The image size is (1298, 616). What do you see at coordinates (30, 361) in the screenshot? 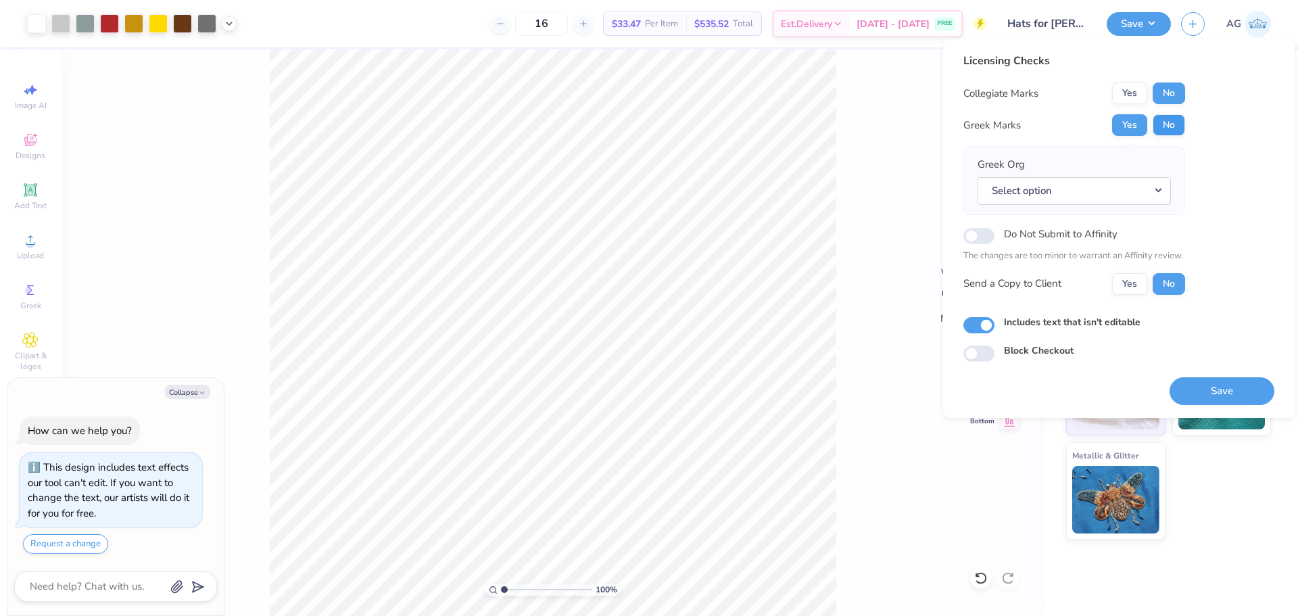
I see `span: Clipart & logos` at bounding box center [30, 361].